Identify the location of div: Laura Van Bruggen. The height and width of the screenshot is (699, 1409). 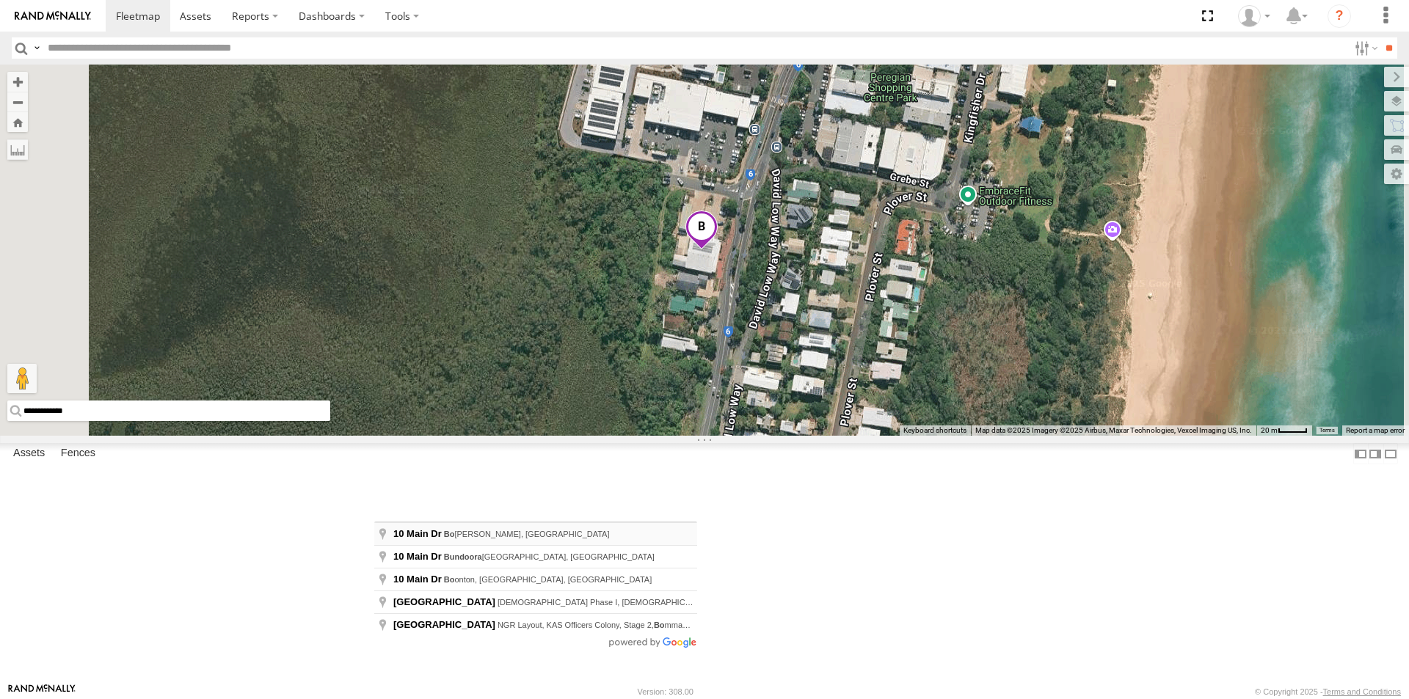
(1254, 16).